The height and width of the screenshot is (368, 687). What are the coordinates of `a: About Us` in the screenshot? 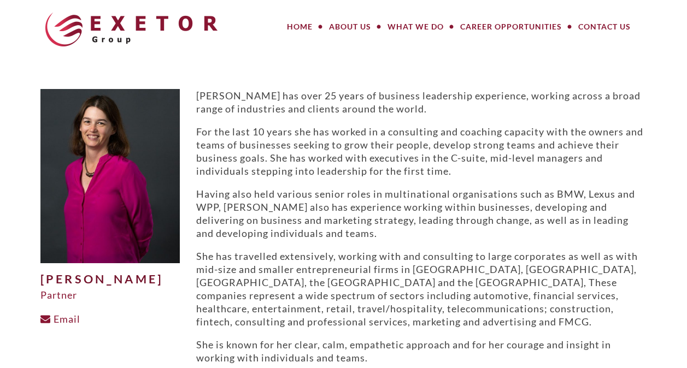 It's located at (350, 27).